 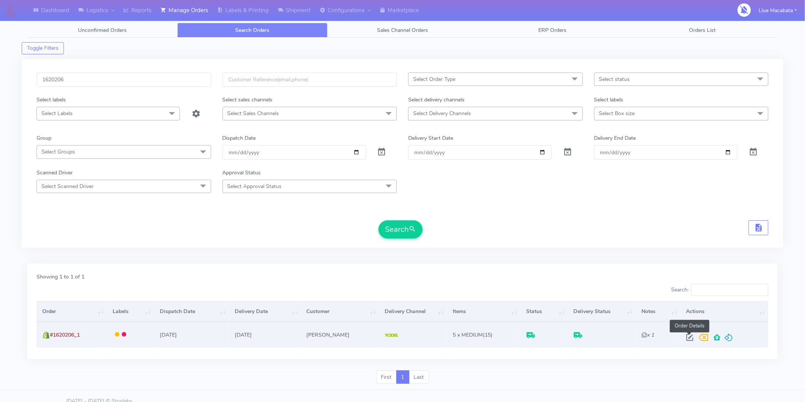 What do you see at coordinates (241, 173) in the screenshot?
I see `label: Approval Status` at bounding box center [241, 173].